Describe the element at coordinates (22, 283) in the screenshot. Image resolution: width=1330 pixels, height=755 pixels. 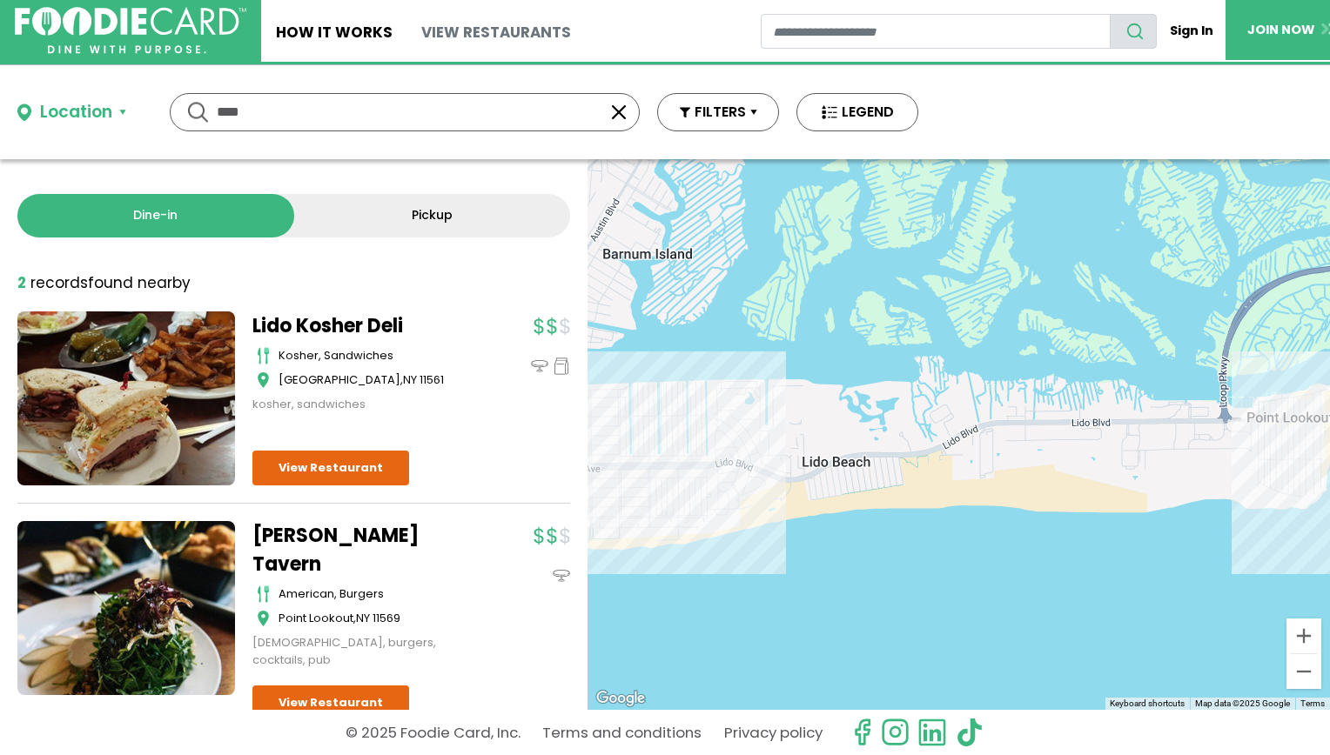
I see `strong: 2` at that location.